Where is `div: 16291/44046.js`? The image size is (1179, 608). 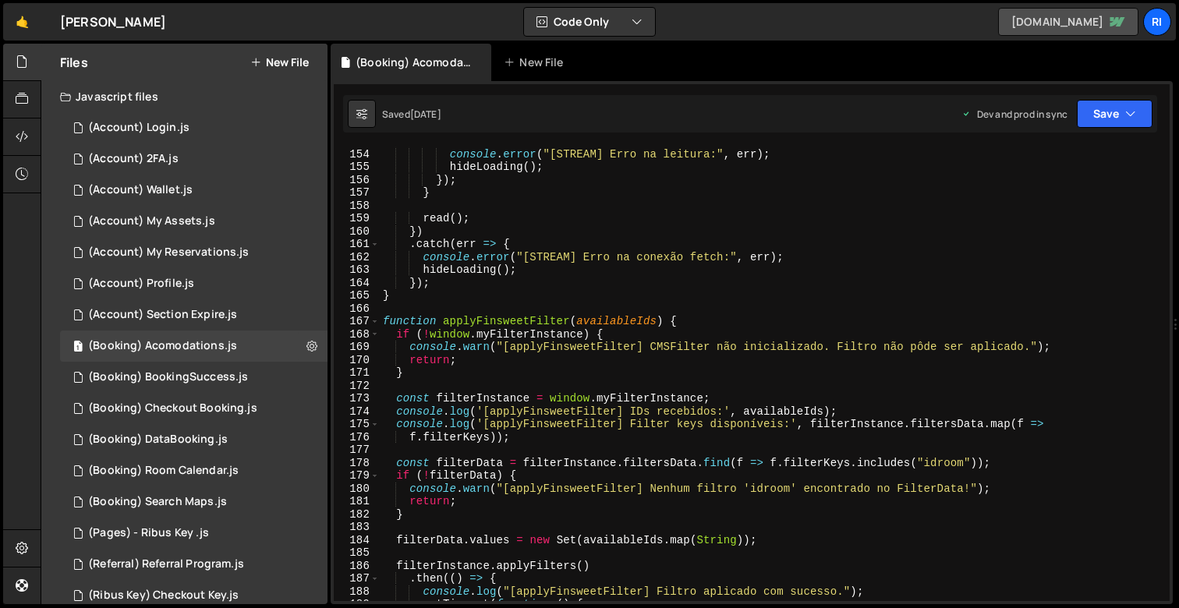
div: 16291/44046.js is located at coordinates (193, 502).